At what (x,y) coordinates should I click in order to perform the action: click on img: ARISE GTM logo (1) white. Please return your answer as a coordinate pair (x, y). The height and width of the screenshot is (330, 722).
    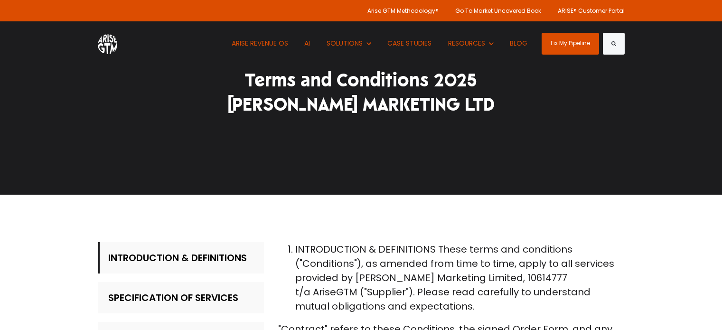
    Looking at the image, I should click on (107, 43).